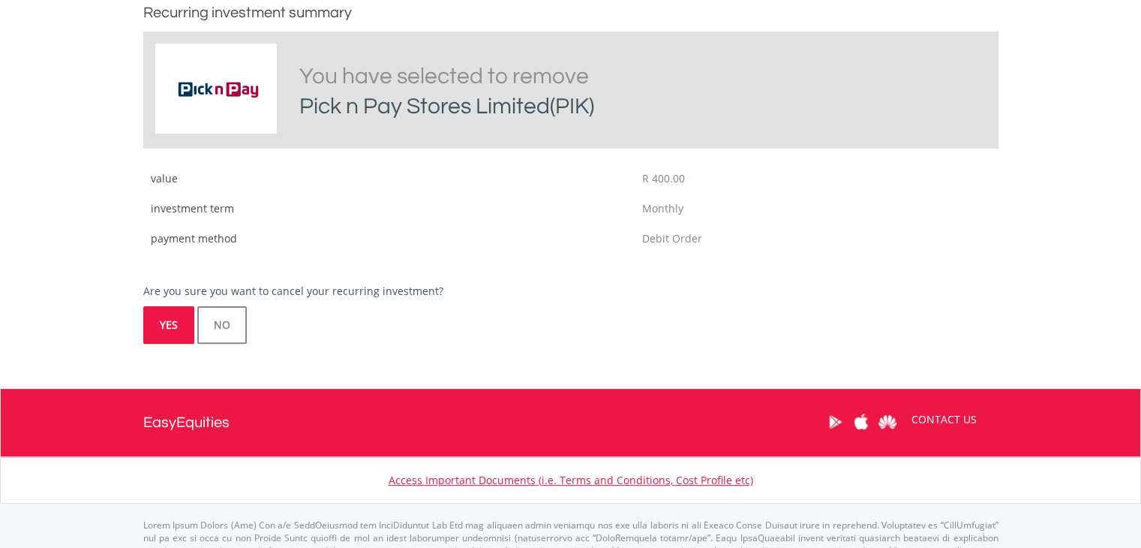 The height and width of the screenshot is (548, 1141). Describe the element at coordinates (293, 290) in the screenshot. I see `span: Are you sure you want to cancel your recurring investment?` at that location.